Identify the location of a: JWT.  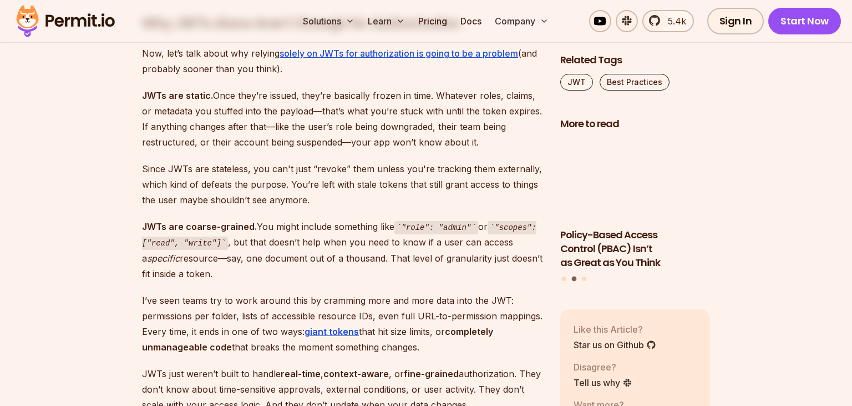
(577, 82).